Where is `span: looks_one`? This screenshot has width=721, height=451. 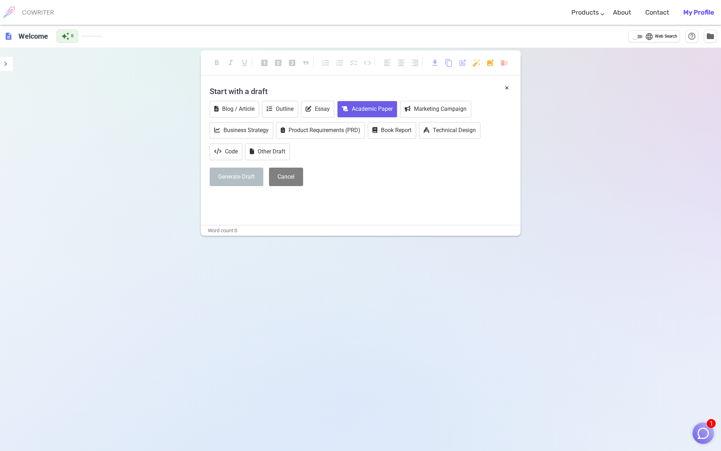 span: looks_one is located at coordinates (264, 63).